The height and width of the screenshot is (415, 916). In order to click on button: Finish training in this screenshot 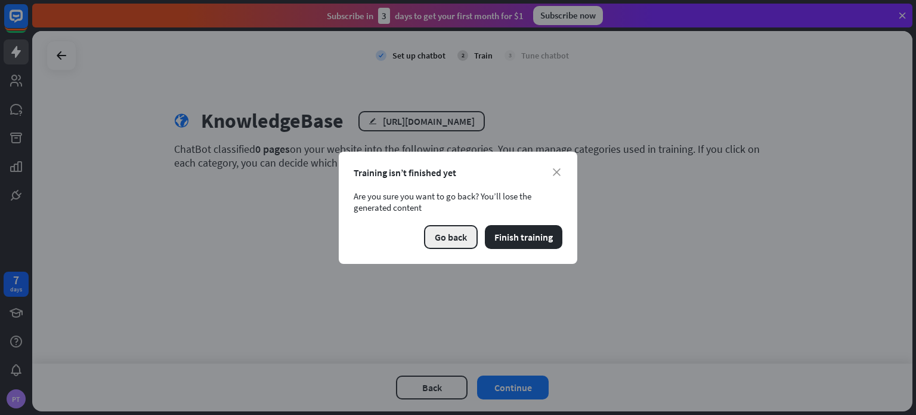, I will do `click(524, 237)`.